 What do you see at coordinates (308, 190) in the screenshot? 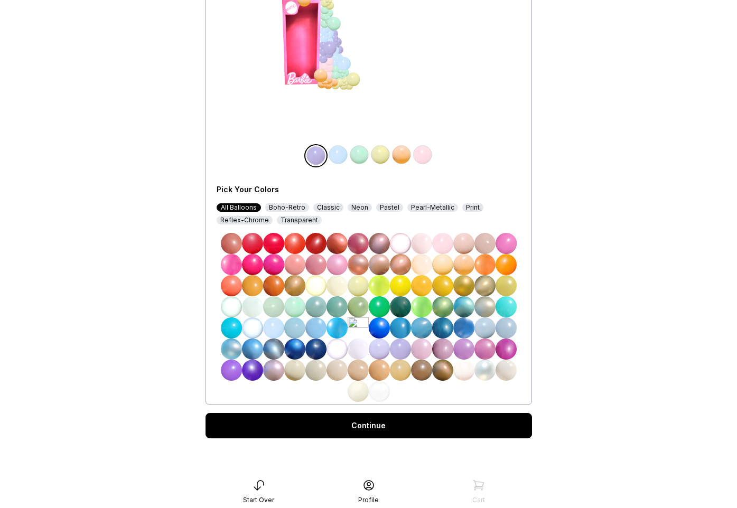
I see `div: Pick Your Colors` at bounding box center [308, 190].